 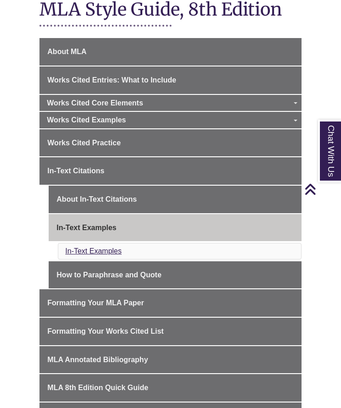 I want to click on a: Works Cited Examples, so click(x=170, y=120).